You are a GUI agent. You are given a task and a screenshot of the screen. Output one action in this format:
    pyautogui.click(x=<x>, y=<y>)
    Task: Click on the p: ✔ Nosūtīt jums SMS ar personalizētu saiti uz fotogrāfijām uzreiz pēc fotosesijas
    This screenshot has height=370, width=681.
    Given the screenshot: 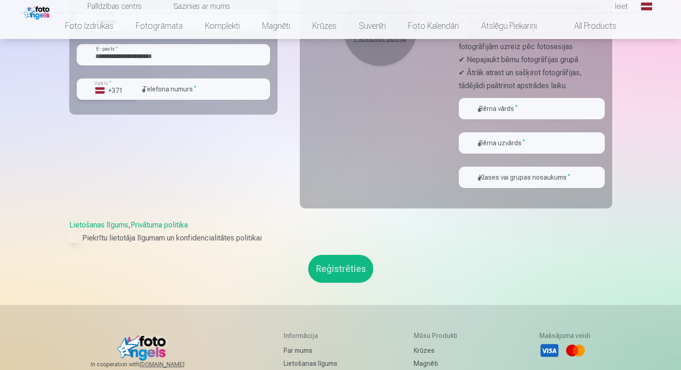 What is the action you would take?
    pyautogui.click(x=532, y=40)
    